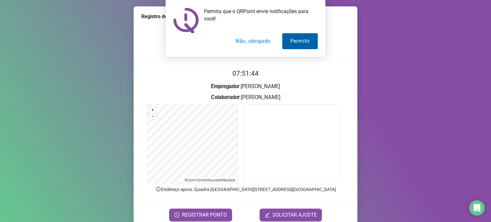 Image resolution: width=491 pixels, height=222 pixels. I want to click on button: REGISTRAR PONTO, so click(200, 215).